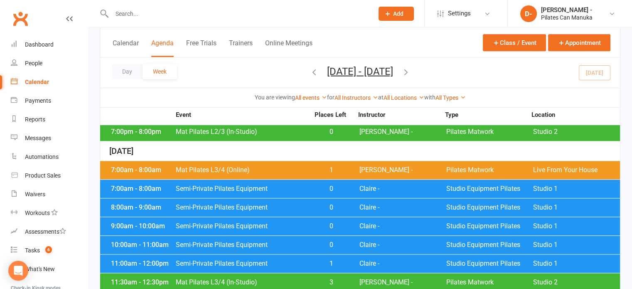  Describe the element at coordinates (49, 82) in the screenshot. I see `a: Calendar` at that location.